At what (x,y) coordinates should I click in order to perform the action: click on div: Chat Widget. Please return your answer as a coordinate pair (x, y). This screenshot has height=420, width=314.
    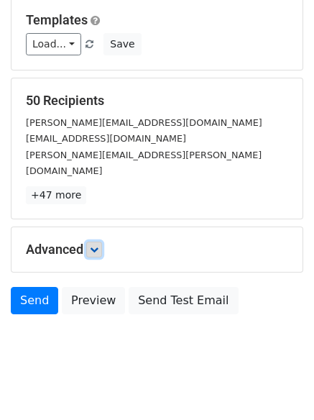
    Looking at the image, I should click on (278, 386).